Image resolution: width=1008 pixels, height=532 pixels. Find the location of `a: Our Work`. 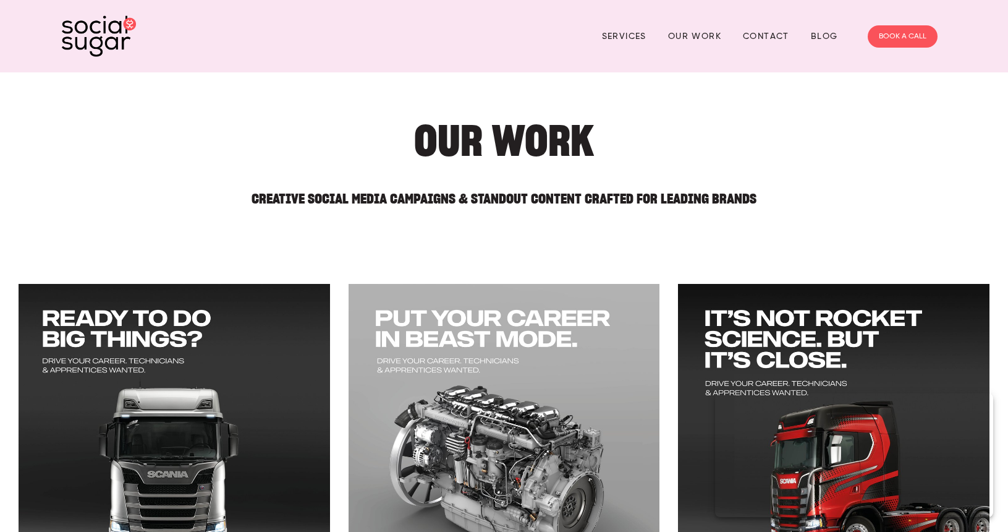

a: Our Work is located at coordinates (695, 36).